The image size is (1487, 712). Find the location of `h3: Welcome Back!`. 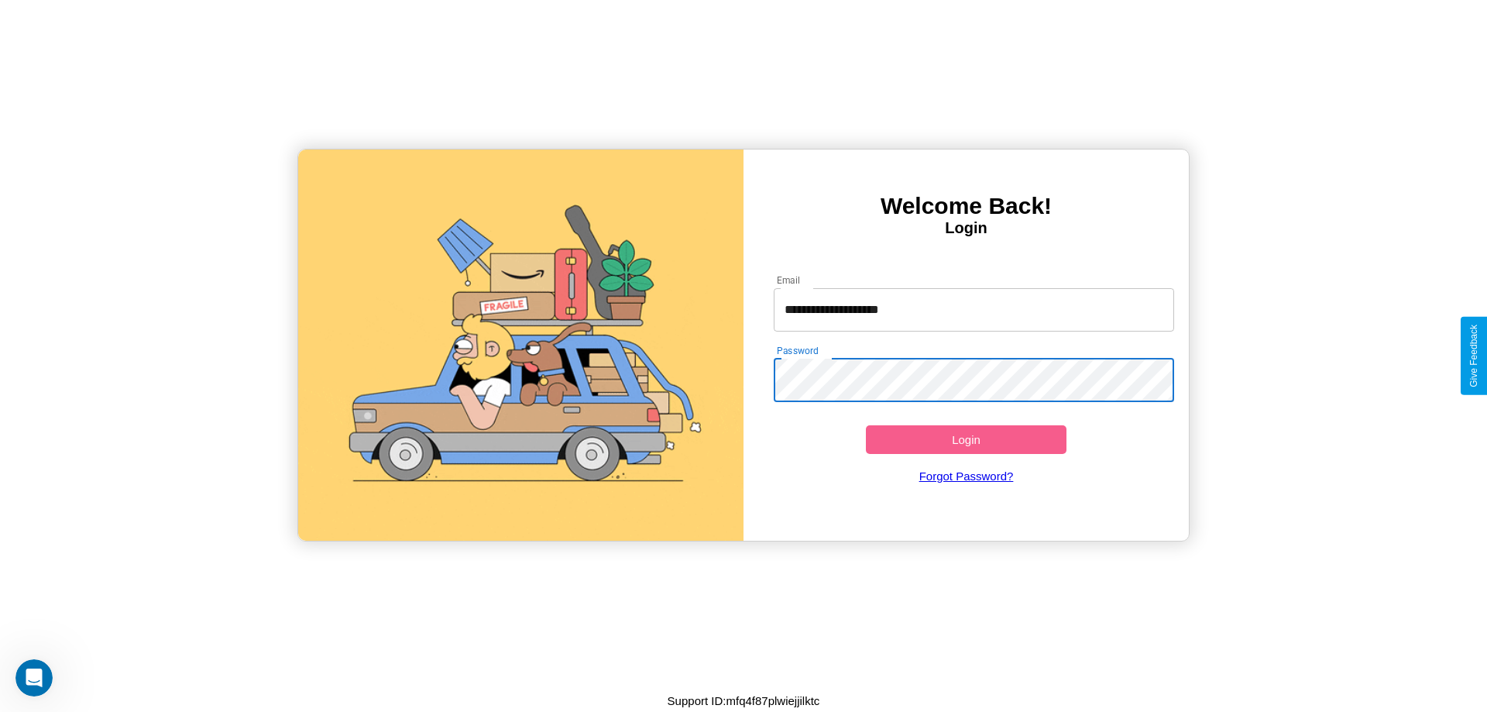

h3: Welcome Back! is located at coordinates (966, 206).